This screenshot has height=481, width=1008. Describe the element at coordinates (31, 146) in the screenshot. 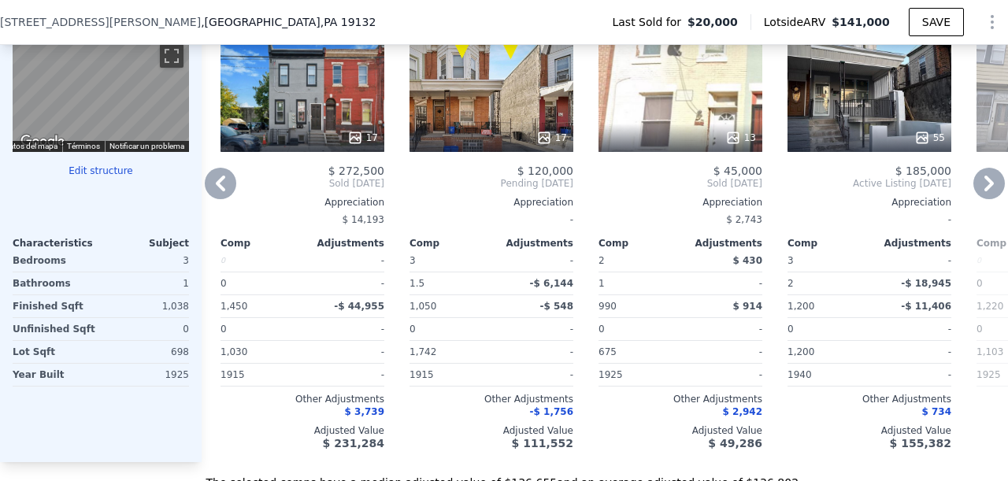

I see `button: Datos del mapa` at that location.